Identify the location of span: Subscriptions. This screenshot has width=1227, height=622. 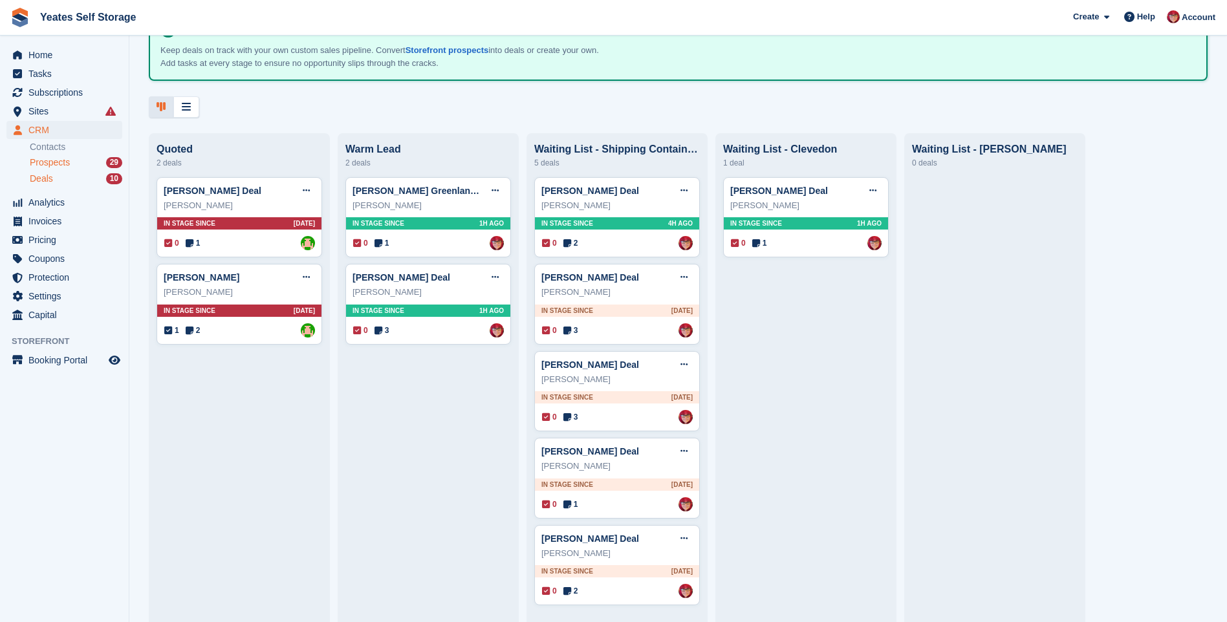
(67, 93).